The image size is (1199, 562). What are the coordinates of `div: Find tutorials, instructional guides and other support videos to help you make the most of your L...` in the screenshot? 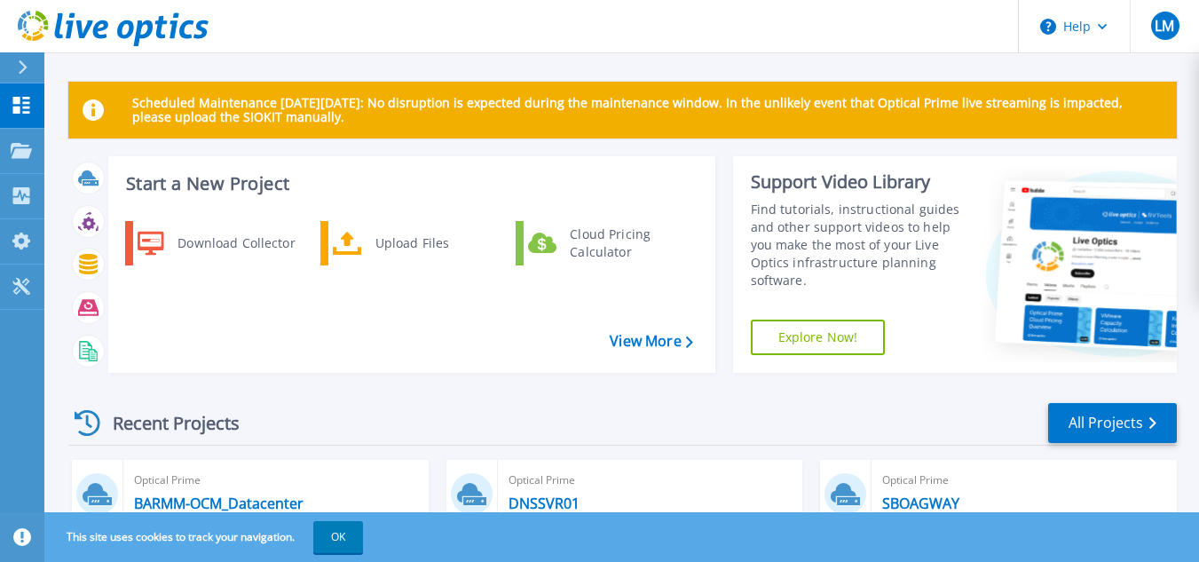 It's located at (861, 245).